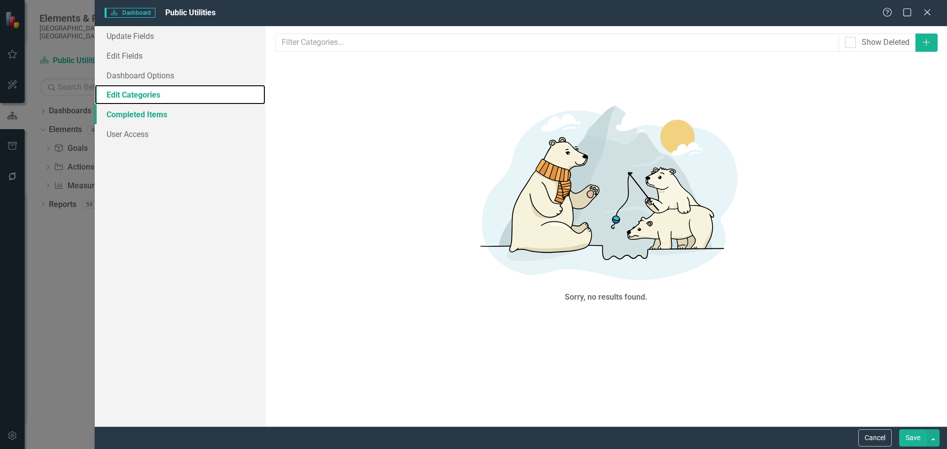 The image size is (947, 449). Describe the element at coordinates (130, 13) in the screenshot. I see `span: Dashboard` at that location.